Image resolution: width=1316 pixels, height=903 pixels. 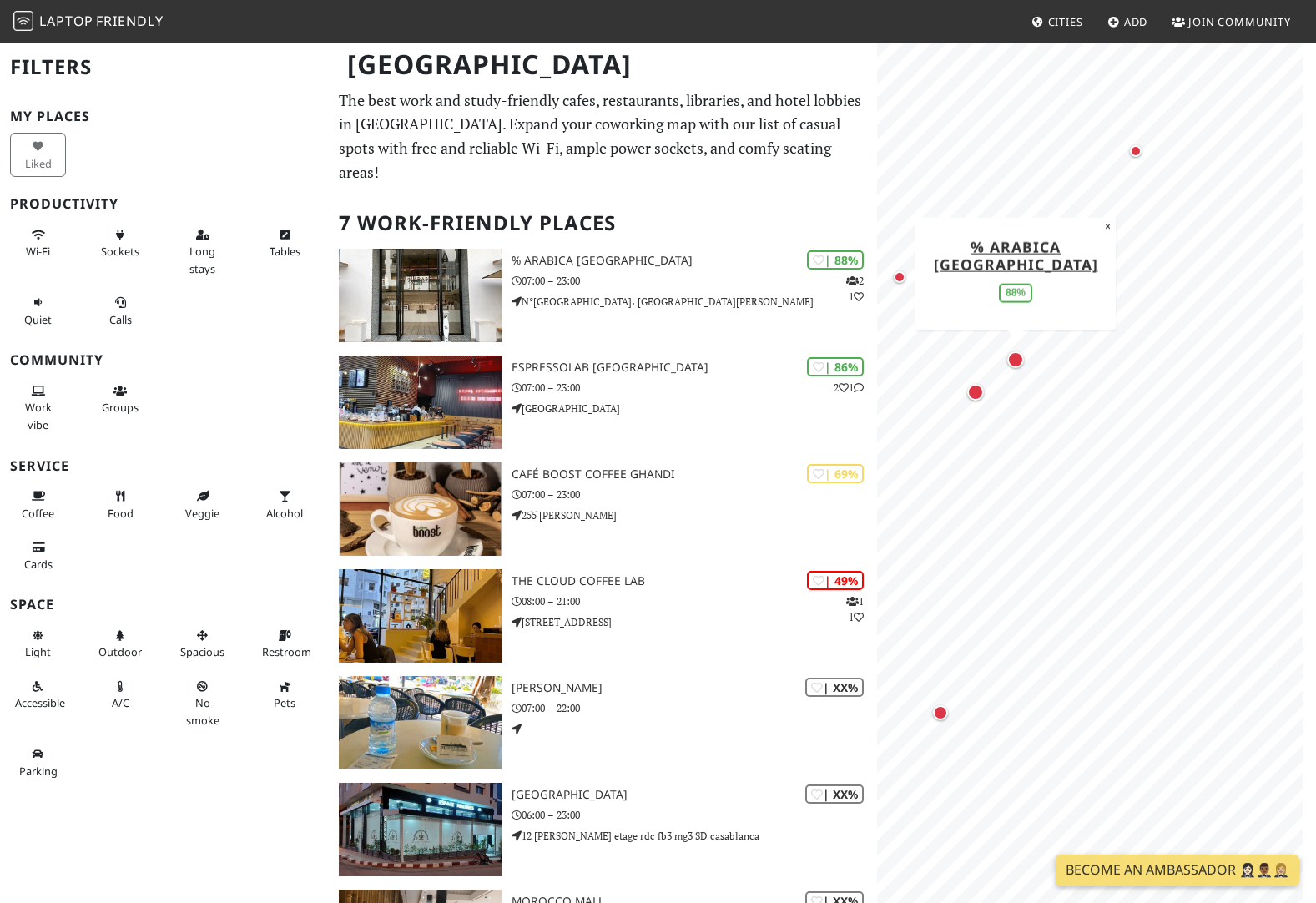 What do you see at coordinates (120, 513) in the screenshot?
I see `span: Food` at bounding box center [120, 513].